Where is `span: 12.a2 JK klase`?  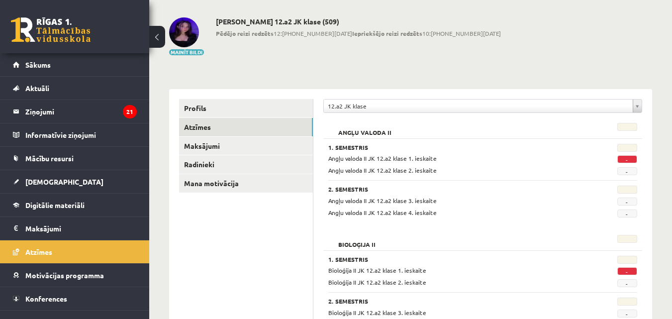
span: 12.a2 JK klase is located at coordinates (478, 106).